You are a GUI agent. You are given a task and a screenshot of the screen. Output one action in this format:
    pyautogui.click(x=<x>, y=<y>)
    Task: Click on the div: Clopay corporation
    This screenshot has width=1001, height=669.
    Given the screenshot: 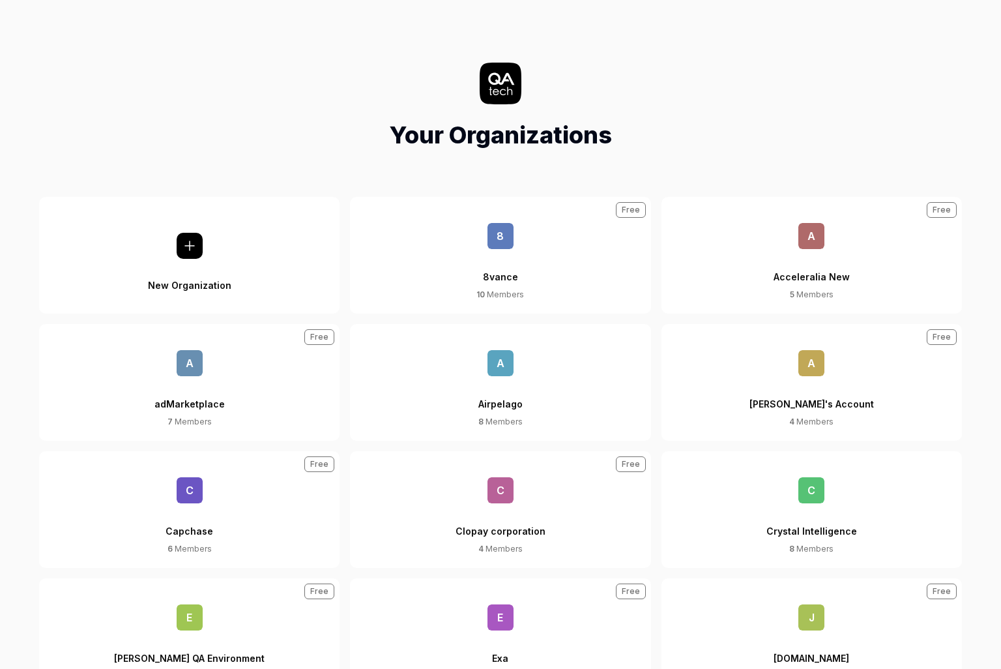 What is the action you would take?
    pyautogui.click(x=501, y=523)
    